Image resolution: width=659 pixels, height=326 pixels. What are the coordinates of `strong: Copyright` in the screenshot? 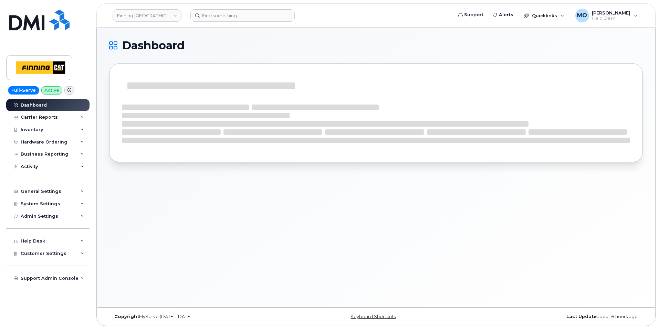 It's located at (127, 316).